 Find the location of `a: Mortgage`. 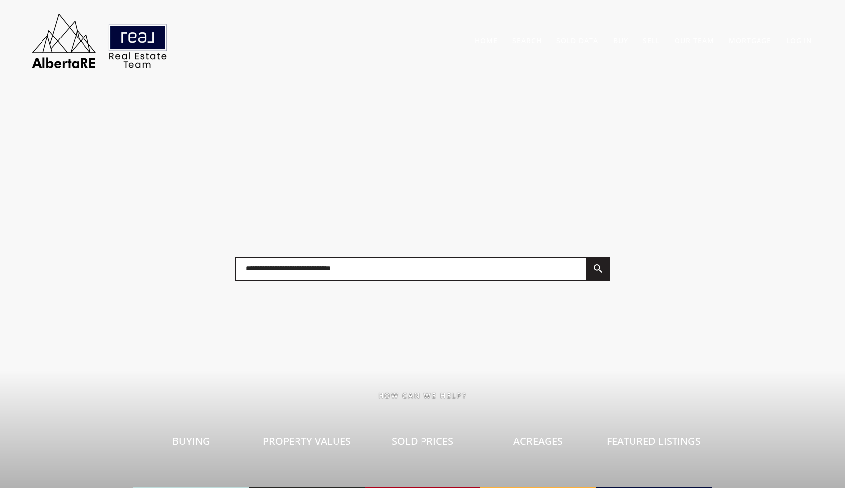

a: Mortgage is located at coordinates (750, 41).